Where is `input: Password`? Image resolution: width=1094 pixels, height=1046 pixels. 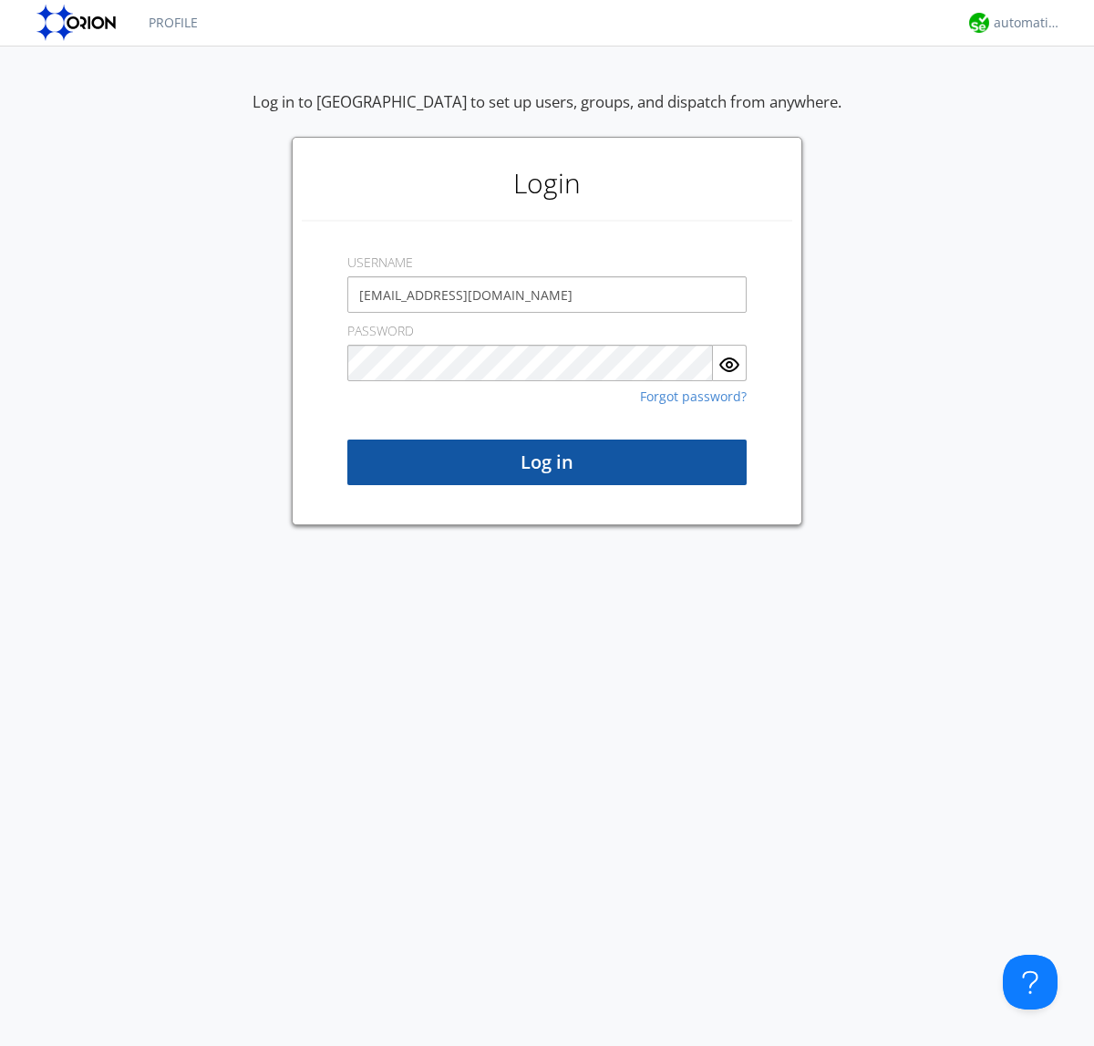
input: Password is located at coordinates (530, 363).